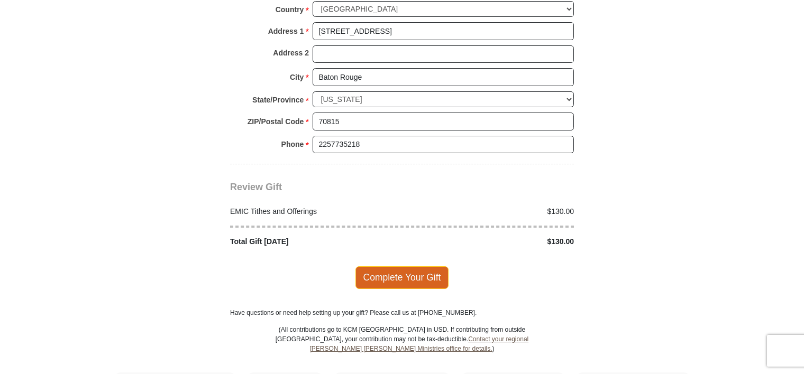  I want to click on strong: Country, so click(290, 10).